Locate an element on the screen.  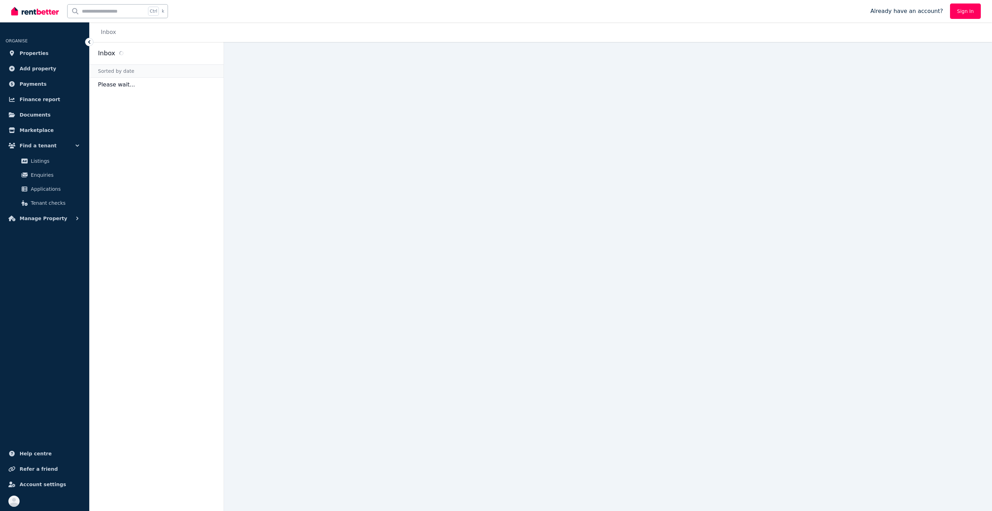
span: ORGANISE is located at coordinates (16, 41).